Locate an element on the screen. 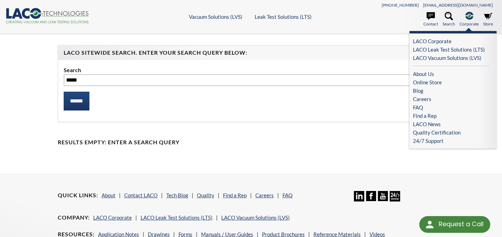  a: Tech Blog is located at coordinates (177, 195).